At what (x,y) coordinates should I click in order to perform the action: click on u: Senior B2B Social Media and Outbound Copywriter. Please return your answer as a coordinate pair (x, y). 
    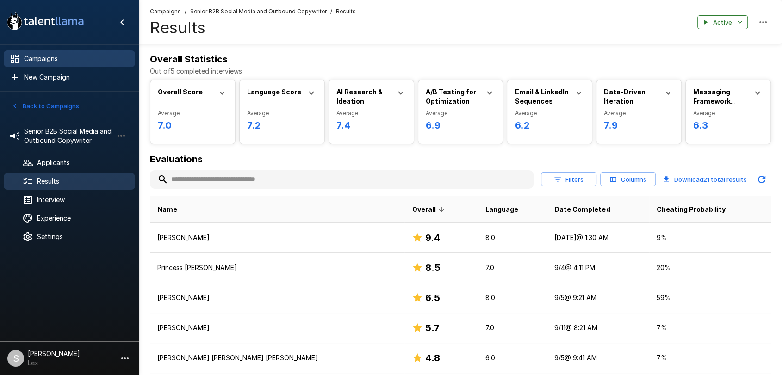
    Looking at the image, I should click on (258, 11).